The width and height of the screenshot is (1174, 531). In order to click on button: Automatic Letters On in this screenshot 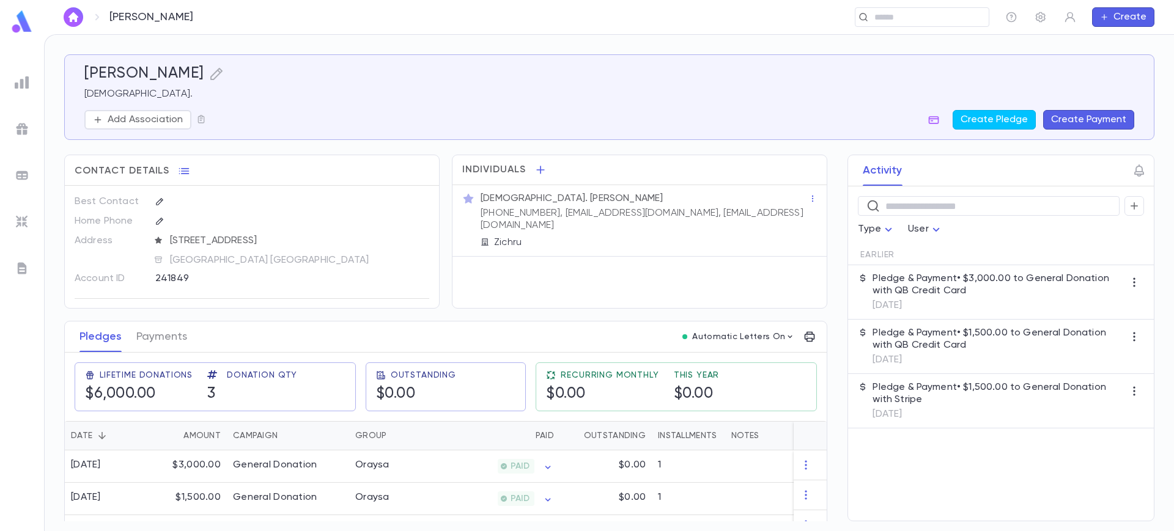, I will do `click(739, 337)`.